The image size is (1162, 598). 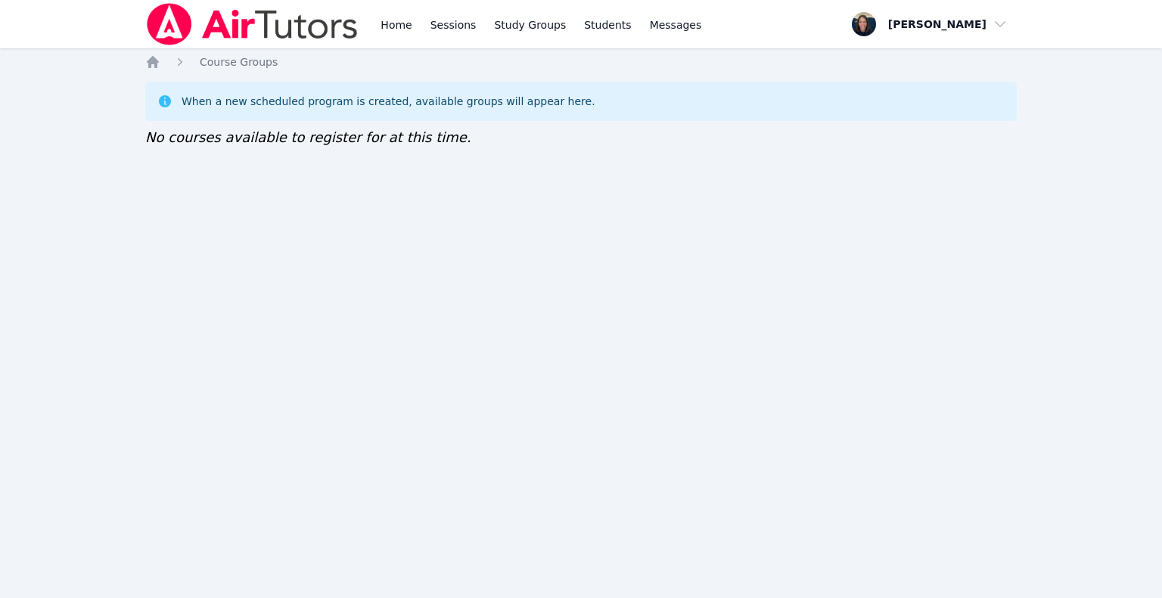 What do you see at coordinates (252, 24) in the screenshot?
I see `img: Air Tutors` at bounding box center [252, 24].